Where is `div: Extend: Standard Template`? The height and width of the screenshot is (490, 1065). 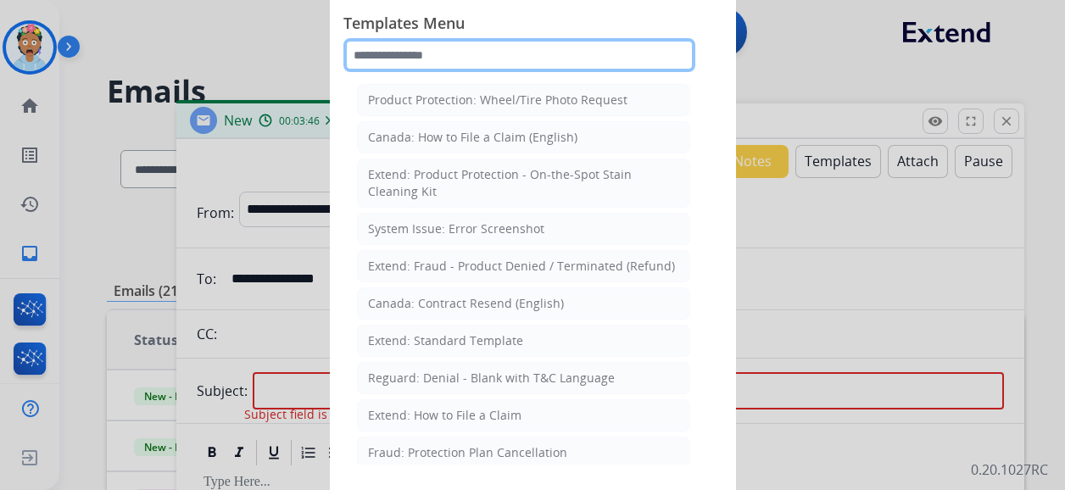
div: Extend: Standard Template is located at coordinates (445, 341).